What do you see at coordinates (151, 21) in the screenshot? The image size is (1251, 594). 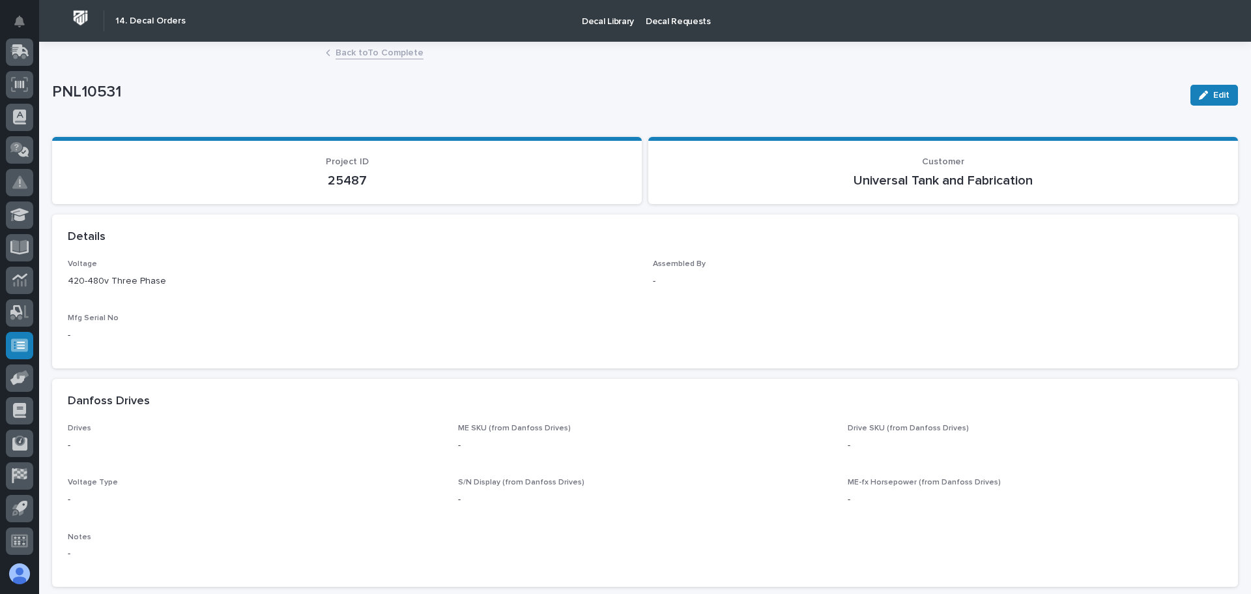 I see `h2: 14. Decal Orders` at bounding box center [151, 21].